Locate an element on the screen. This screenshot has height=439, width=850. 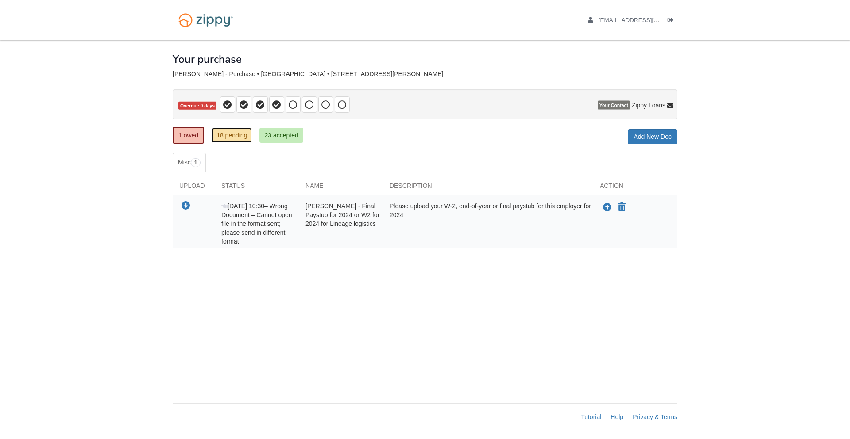
button: Declare Alexander Vazquez - Final Paystub for 2024 or W2 for 2024 for Lineage logistics not appli... is located at coordinates (621, 208).